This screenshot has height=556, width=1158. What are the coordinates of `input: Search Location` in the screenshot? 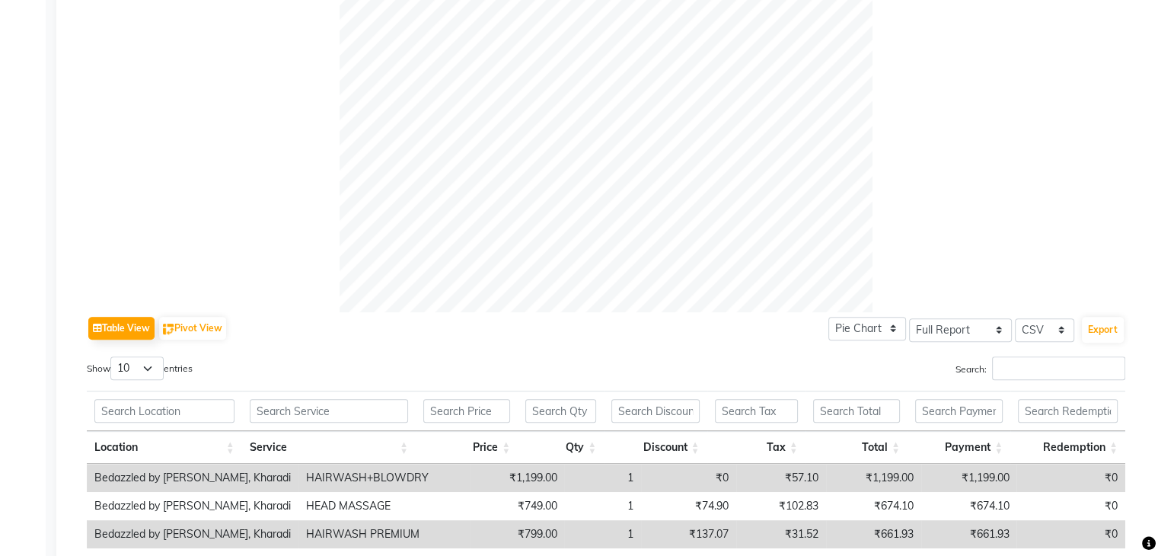 It's located at (164, 410).